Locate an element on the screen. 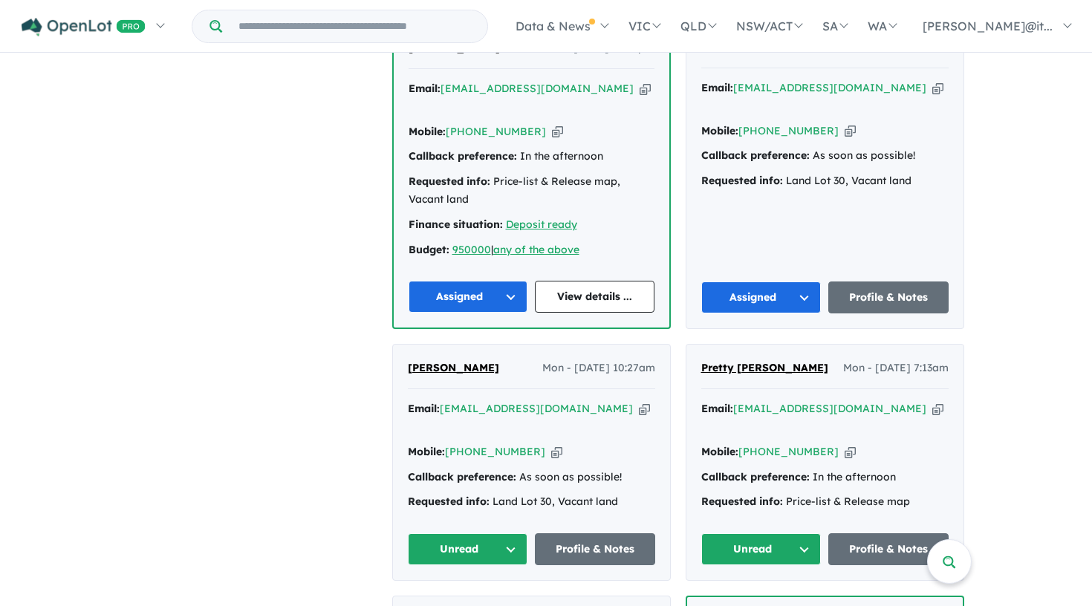 This screenshot has height=606, width=1092. u: 950000 is located at coordinates (472, 250).